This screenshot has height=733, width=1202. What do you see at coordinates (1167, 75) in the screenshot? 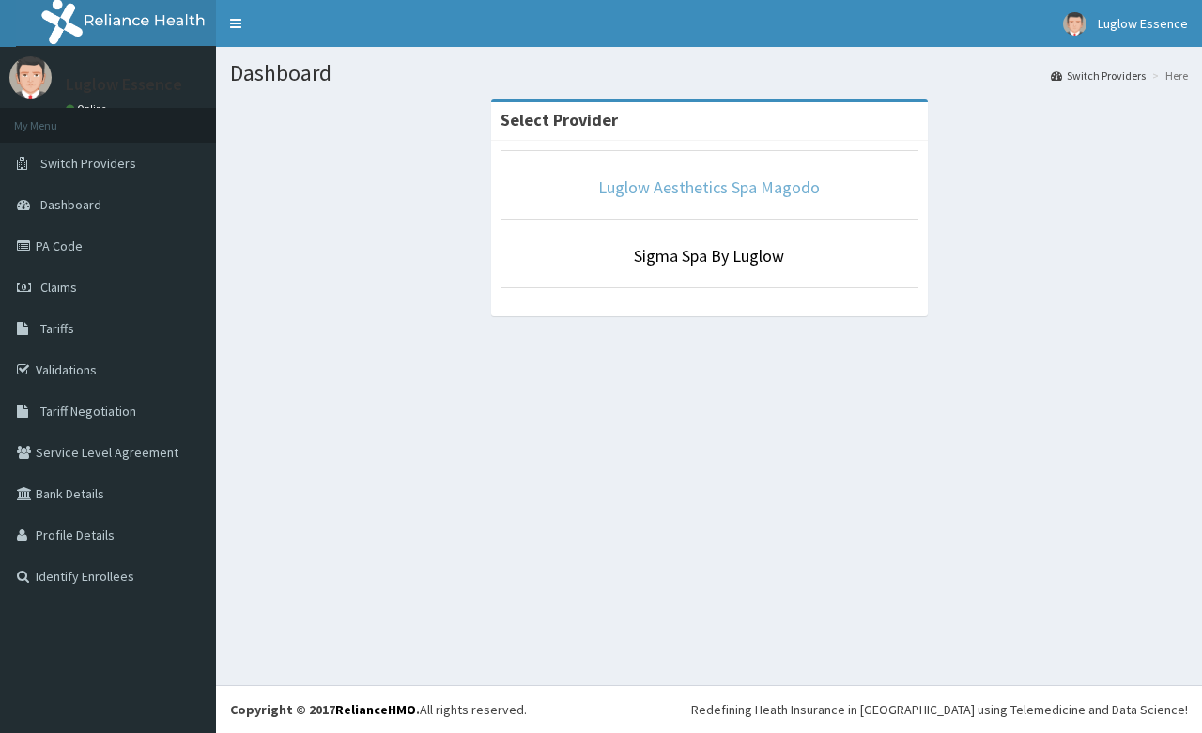
I see `li: Here` at bounding box center [1167, 75].